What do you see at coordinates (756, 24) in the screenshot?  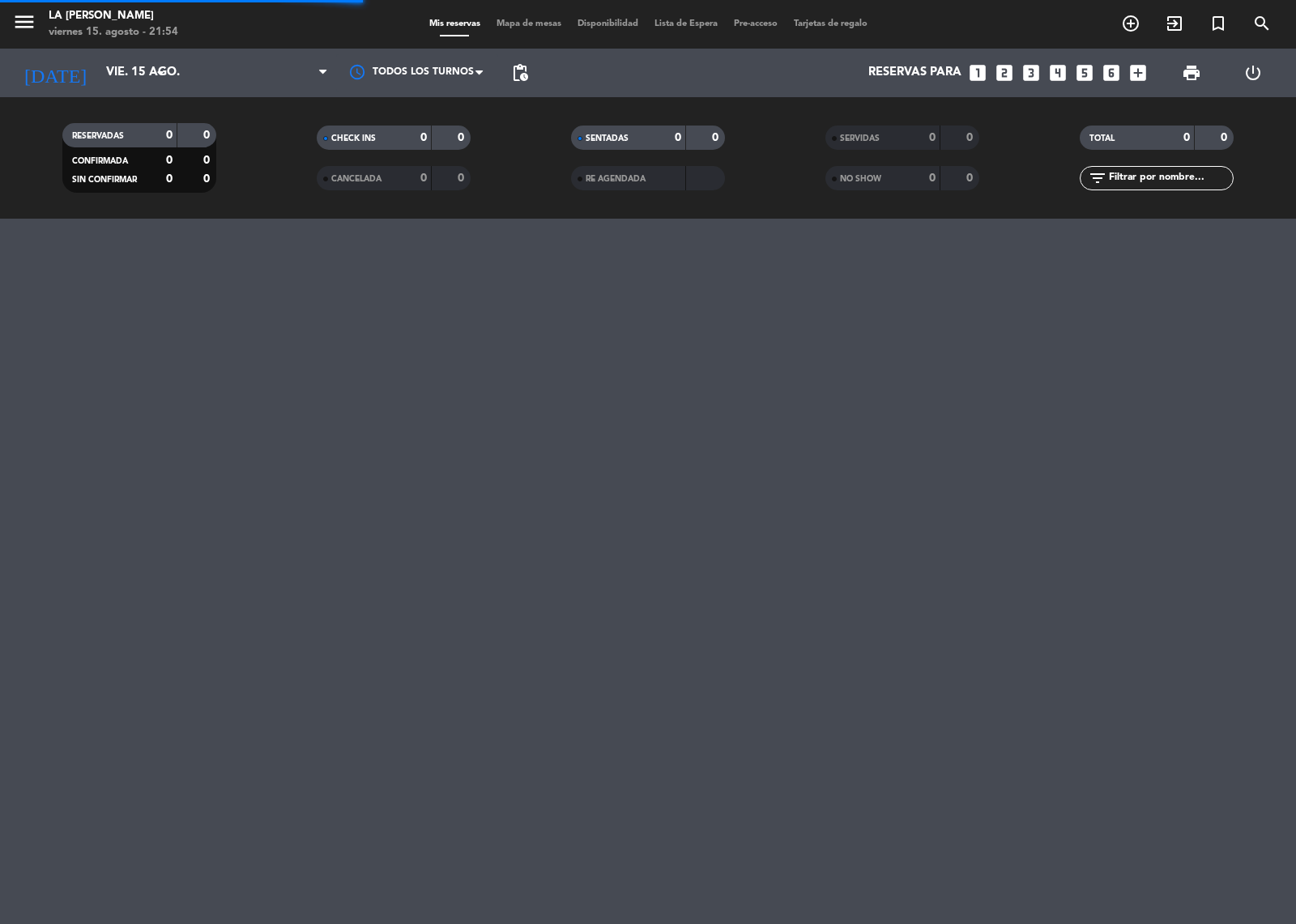 I see `span: Pre-acceso` at bounding box center [756, 24].